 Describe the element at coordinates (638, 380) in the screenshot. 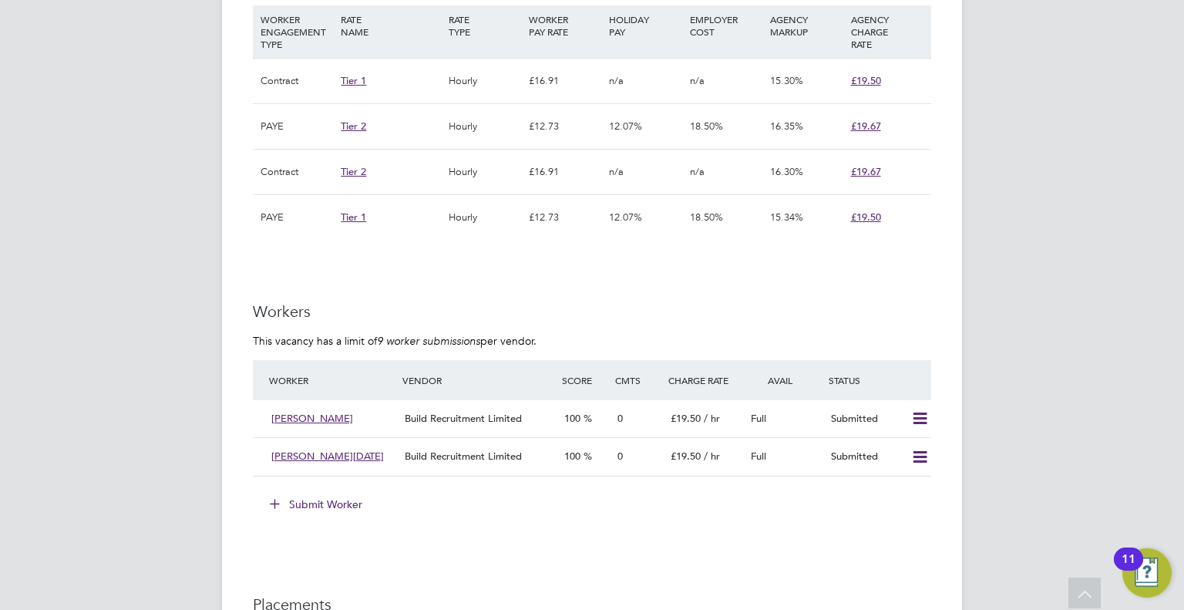

I see `div: Cmts` at that location.